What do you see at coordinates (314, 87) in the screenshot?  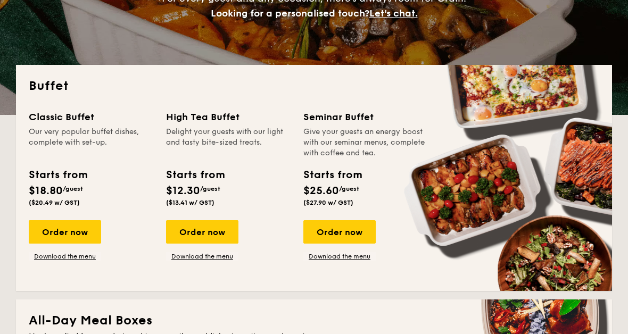 I see `h2: Buffet` at bounding box center [314, 87].